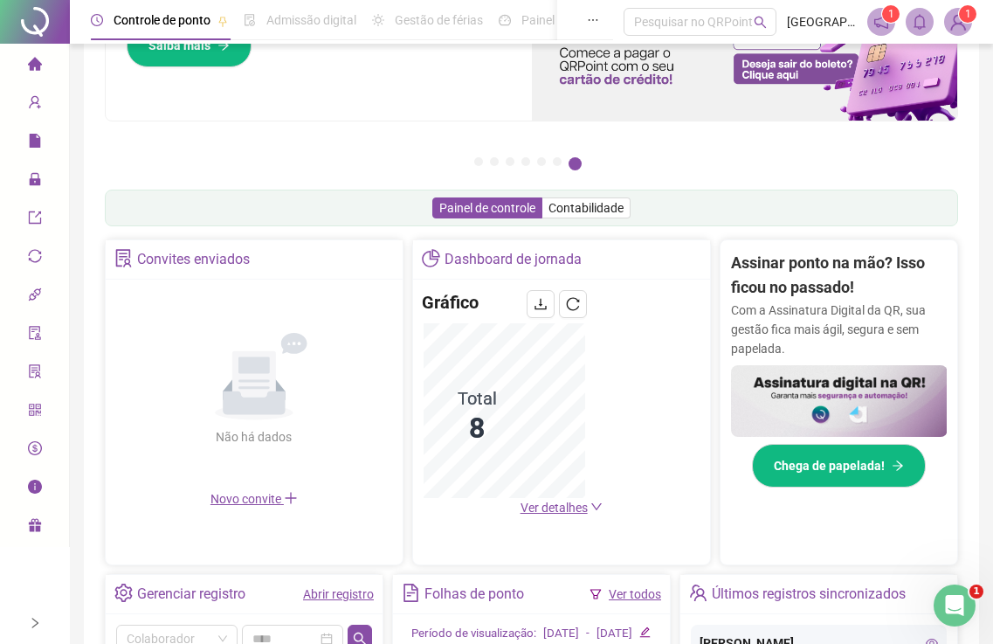  What do you see at coordinates (162, 20) in the screenshot?
I see `span: Controle de ponto` at bounding box center [162, 20].